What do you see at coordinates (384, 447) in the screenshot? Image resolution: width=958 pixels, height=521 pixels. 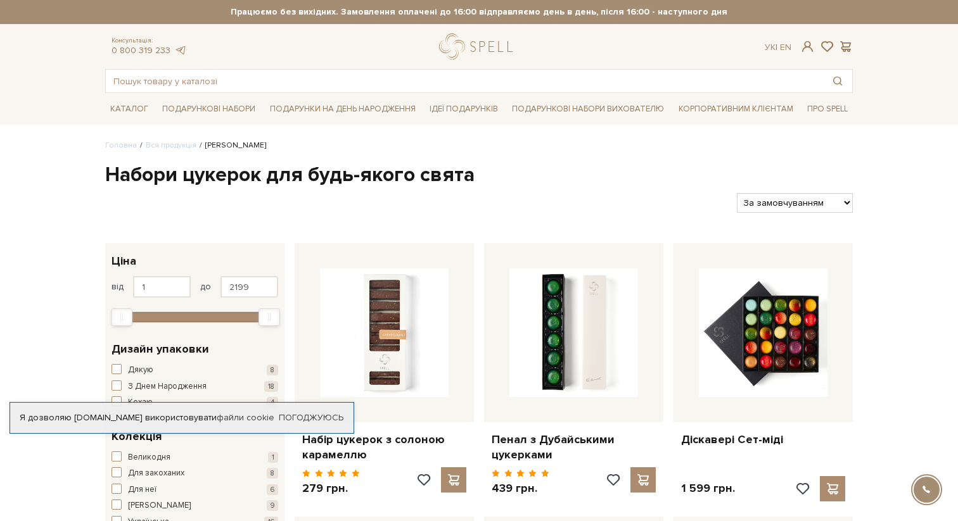 I see `a: Набір цукерок з солоною карамеллю` at bounding box center [384, 447].